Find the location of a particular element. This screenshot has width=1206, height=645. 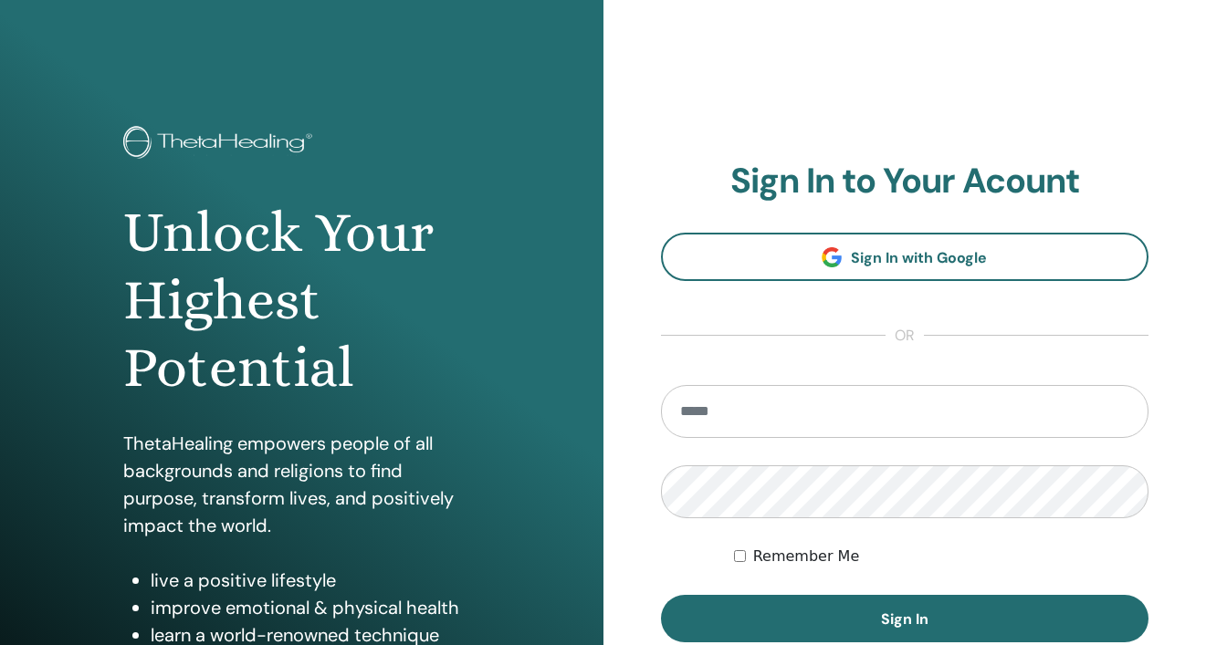

span: Sign In with Google is located at coordinates (918, 257).